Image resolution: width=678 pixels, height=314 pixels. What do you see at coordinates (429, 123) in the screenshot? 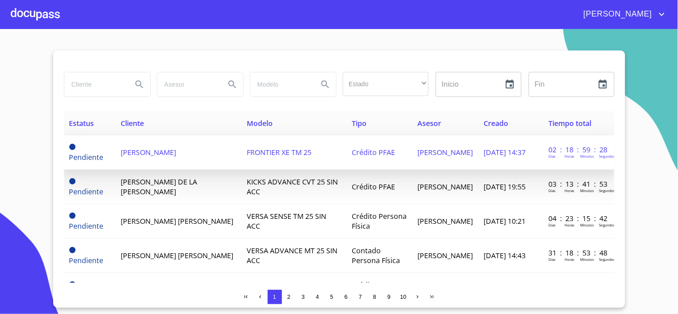
I see `span: Asesor` at bounding box center [429, 123].